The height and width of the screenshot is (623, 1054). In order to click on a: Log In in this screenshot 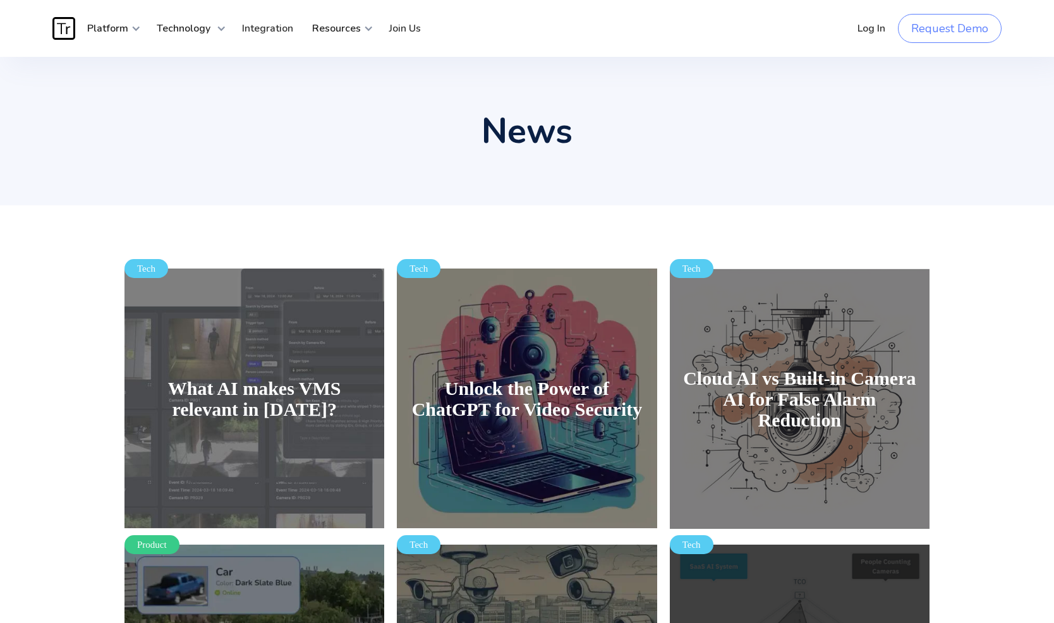, I will do `click(871, 28)`.